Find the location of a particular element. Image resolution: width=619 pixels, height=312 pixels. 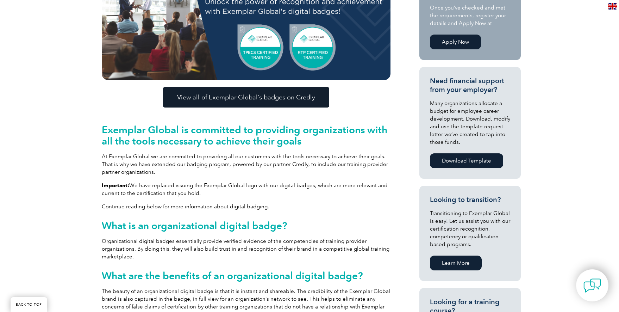

p: Organizational digital badges essentially provide verified evidence of the competencies of traini... is located at coordinates (246, 249).